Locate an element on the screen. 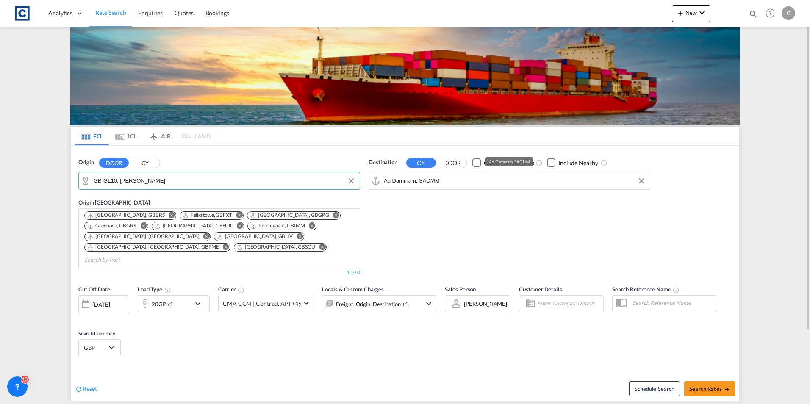 This screenshot has height=404, width=810. button: icon-plus 400-fgNewicon-chevron-down is located at coordinates (691, 14).